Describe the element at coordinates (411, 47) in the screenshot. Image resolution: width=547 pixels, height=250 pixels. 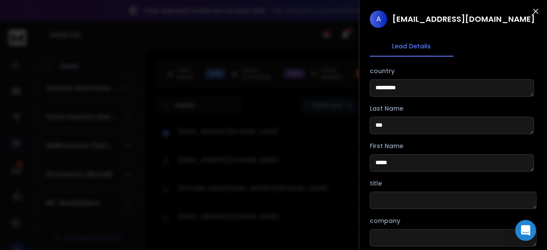
I see `button: Lead Details` at that location.